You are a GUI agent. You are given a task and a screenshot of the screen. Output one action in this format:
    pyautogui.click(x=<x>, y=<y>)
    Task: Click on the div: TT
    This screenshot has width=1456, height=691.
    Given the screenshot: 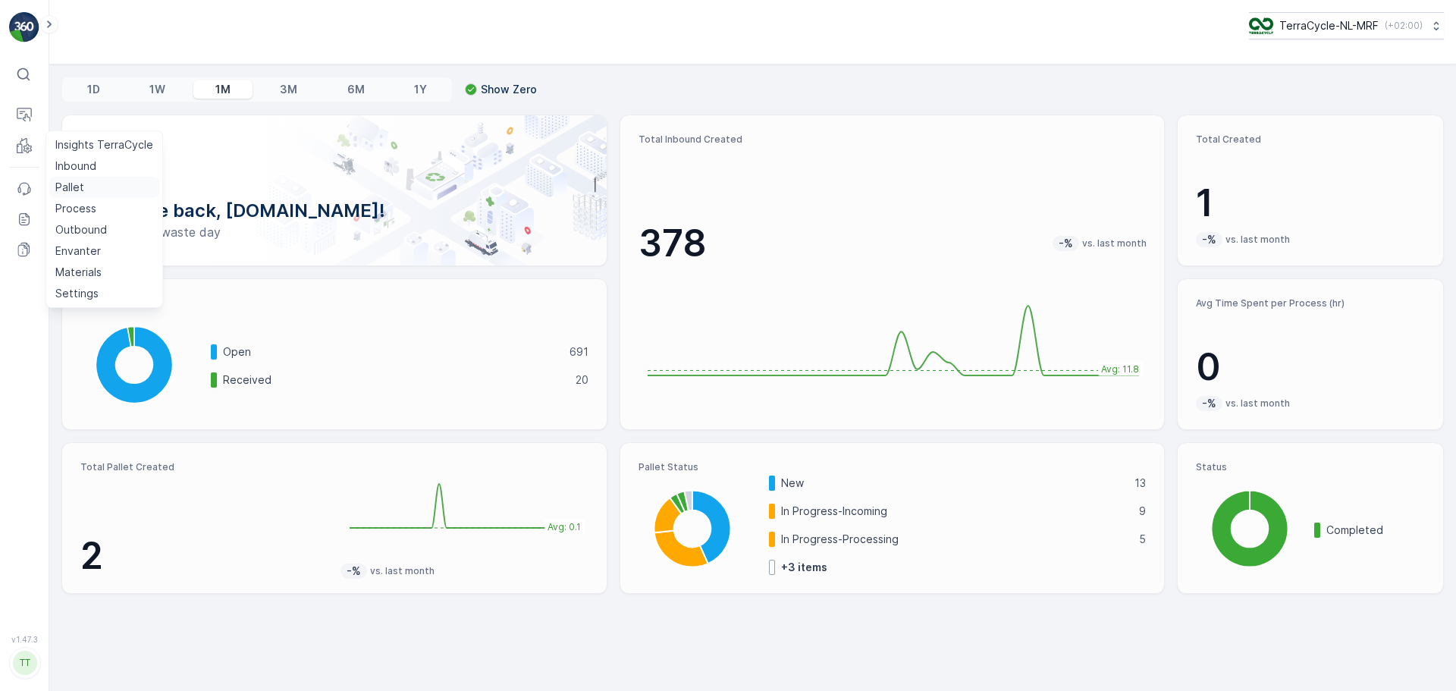 What is the action you would take?
    pyautogui.click(x=25, y=663)
    